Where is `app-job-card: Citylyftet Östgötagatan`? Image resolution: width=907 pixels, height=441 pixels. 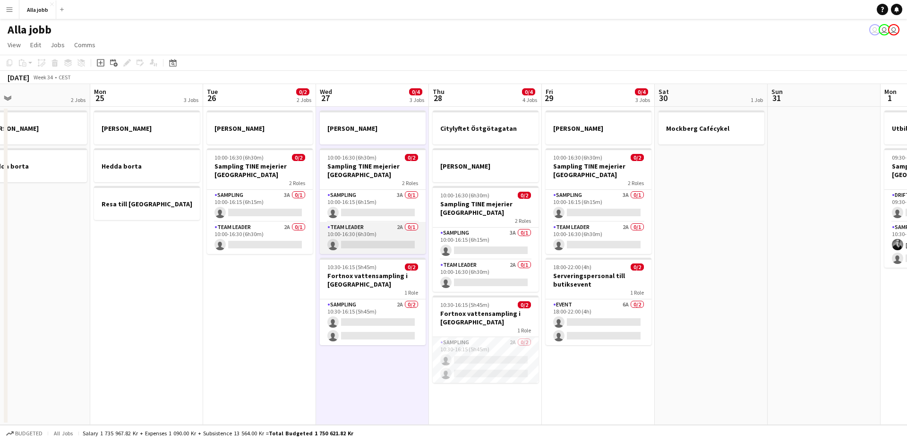
app-job-card: Citylyftet Östgötagatan is located at coordinates (486, 128).